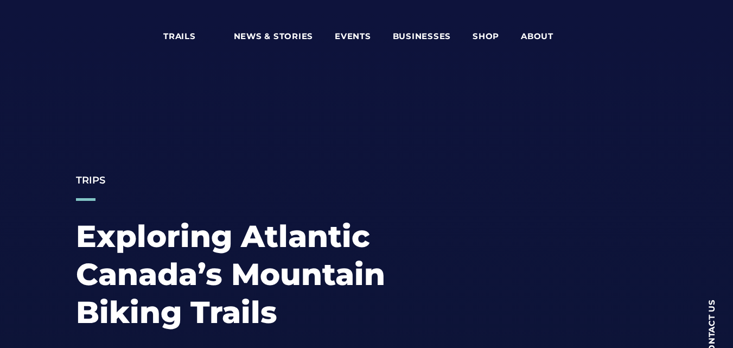 The image size is (733, 348). What do you see at coordinates (273, 36) in the screenshot?
I see `span: News & Stories` at bounding box center [273, 36].